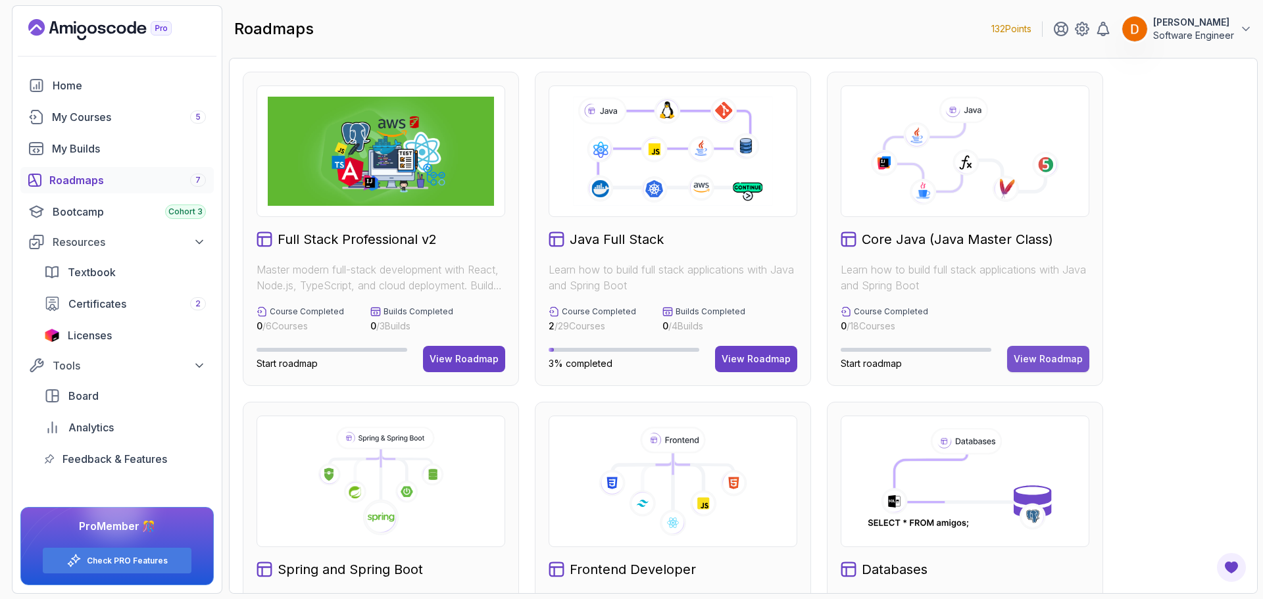 The image size is (1263, 599). I want to click on p: 132 Points, so click(1011, 29).